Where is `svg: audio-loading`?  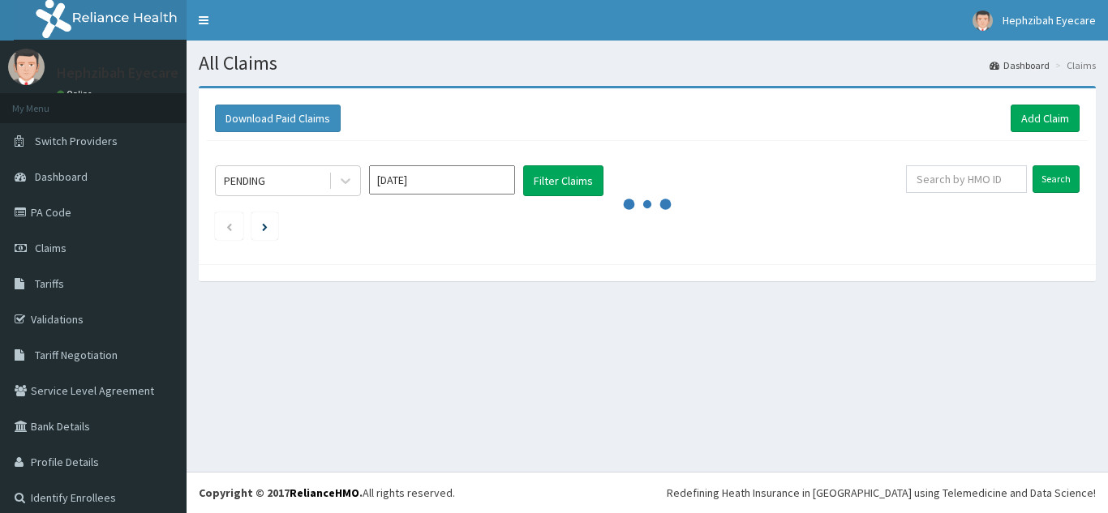 svg: audio-loading is located at coordinates (647, 204).